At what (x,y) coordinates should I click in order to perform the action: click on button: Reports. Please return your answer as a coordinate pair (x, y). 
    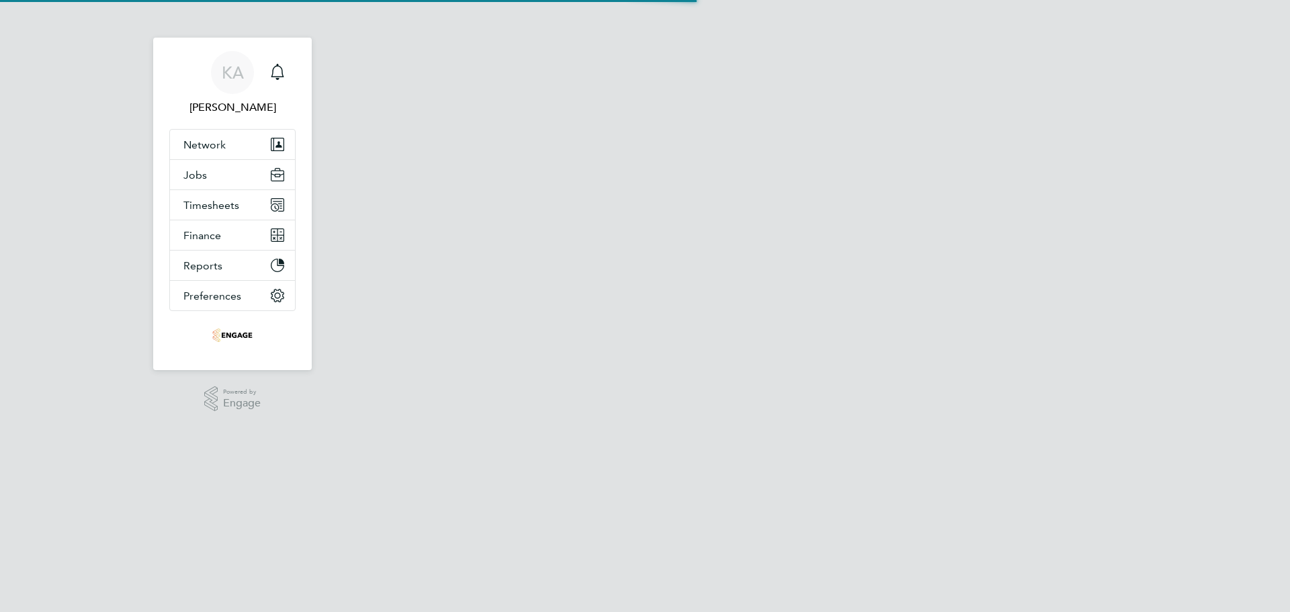
    Looking at the image, I should click on (233, 265).